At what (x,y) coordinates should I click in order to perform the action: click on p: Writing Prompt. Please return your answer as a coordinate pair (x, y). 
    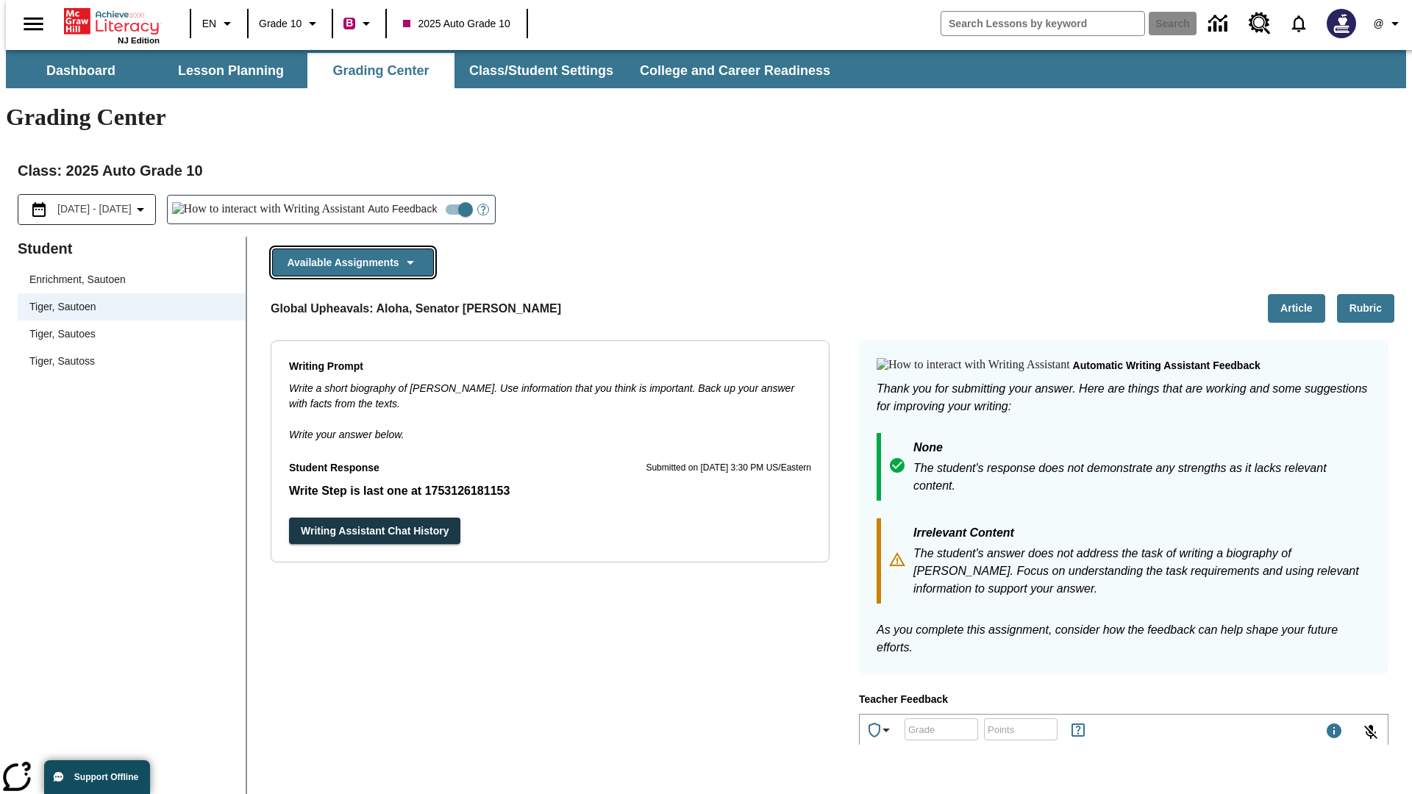
    Looking at the image, I should click on (550, 367).